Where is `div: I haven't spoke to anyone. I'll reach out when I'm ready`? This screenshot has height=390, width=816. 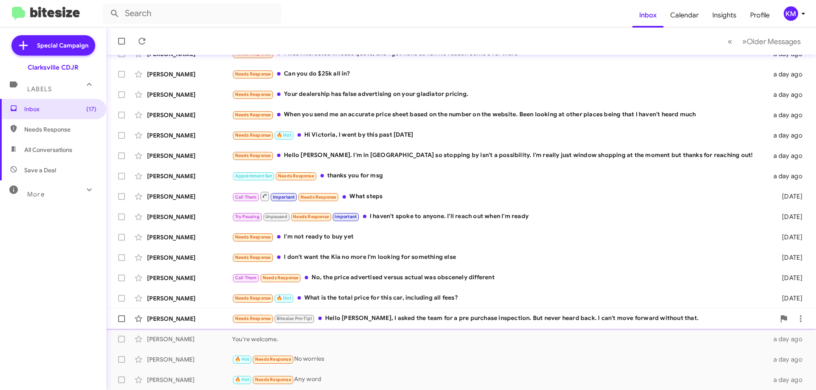
div: I haven't spoke to anyone. I'll reach out when I'm ready is located at coordinates (500, 217).